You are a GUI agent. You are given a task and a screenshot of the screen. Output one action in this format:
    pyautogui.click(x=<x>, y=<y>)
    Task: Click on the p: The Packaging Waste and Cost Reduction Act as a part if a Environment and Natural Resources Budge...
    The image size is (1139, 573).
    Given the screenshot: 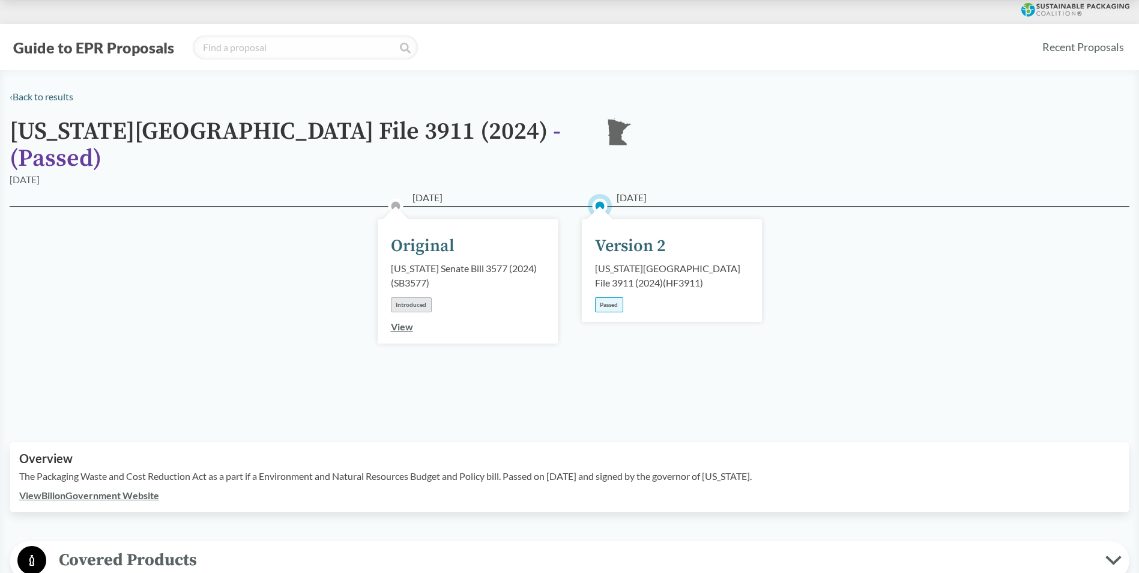 What is the action you would take?
    pyautogui.click(x=569, y=476)
    